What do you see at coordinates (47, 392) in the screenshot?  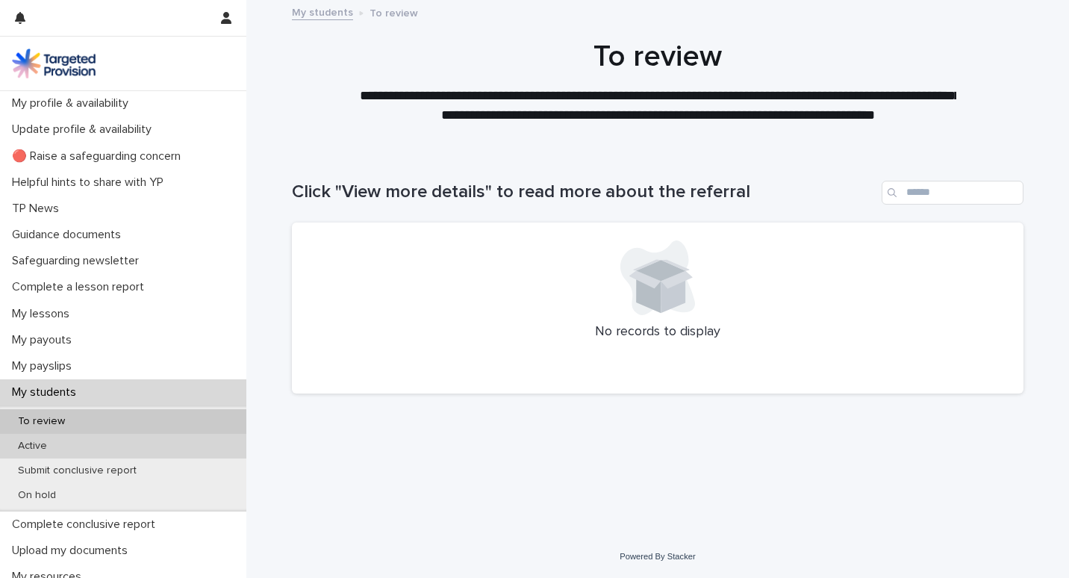 I see `p: My students` at bounding box center [47, 392].